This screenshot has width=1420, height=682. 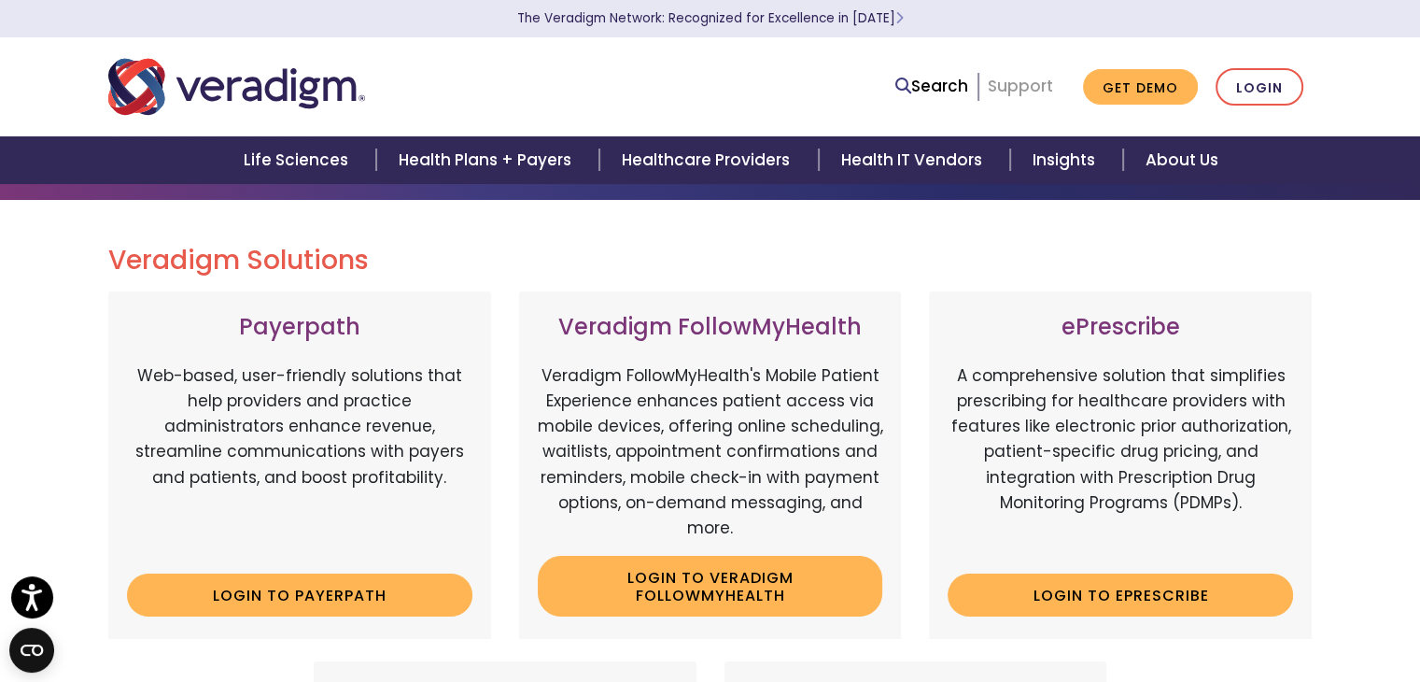 I want to click on a: Search, so click(x=932, y=86).